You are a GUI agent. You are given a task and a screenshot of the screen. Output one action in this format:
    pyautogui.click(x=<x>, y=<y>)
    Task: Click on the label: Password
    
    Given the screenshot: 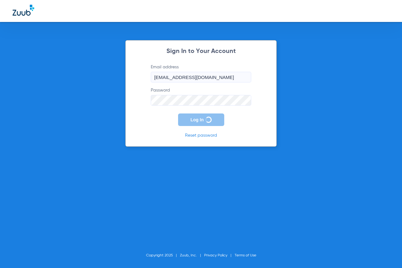 What is the action you would take?
    pyautogui.click(x=201, y=96)
    